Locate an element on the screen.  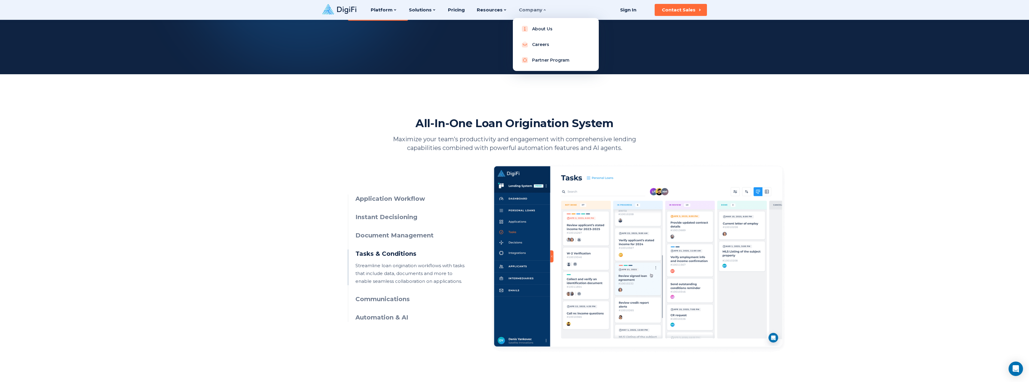
a: Sign In is located at coordinates (629, 10).